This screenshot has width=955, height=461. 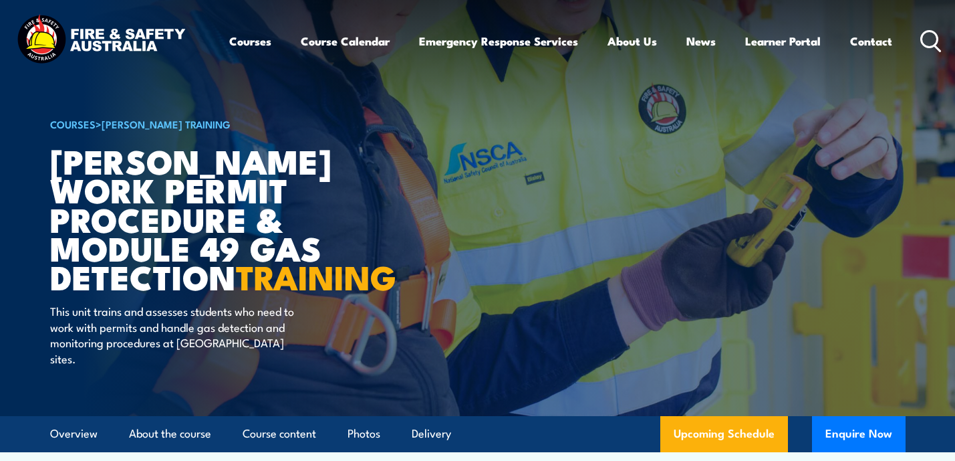 What do you see at coordinates (431, 433) in the screenshot?
I see `a: Delivery` at bounding box center [431, 433].